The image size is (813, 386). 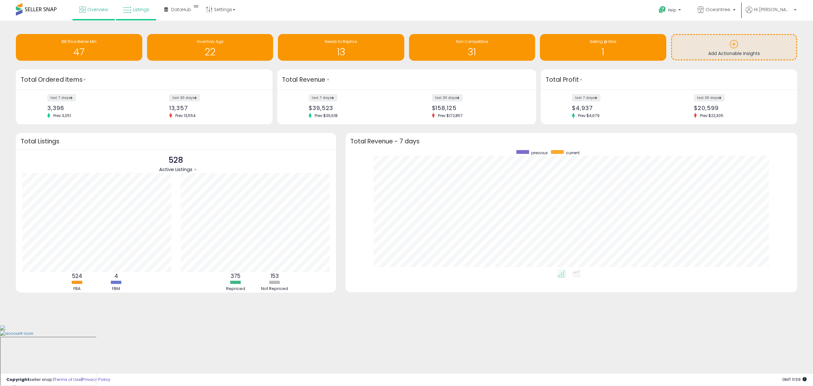 What do you see at coordinates (672, 10) in the screenshot?
I see `span: Help` at bounding box center [672, 10].